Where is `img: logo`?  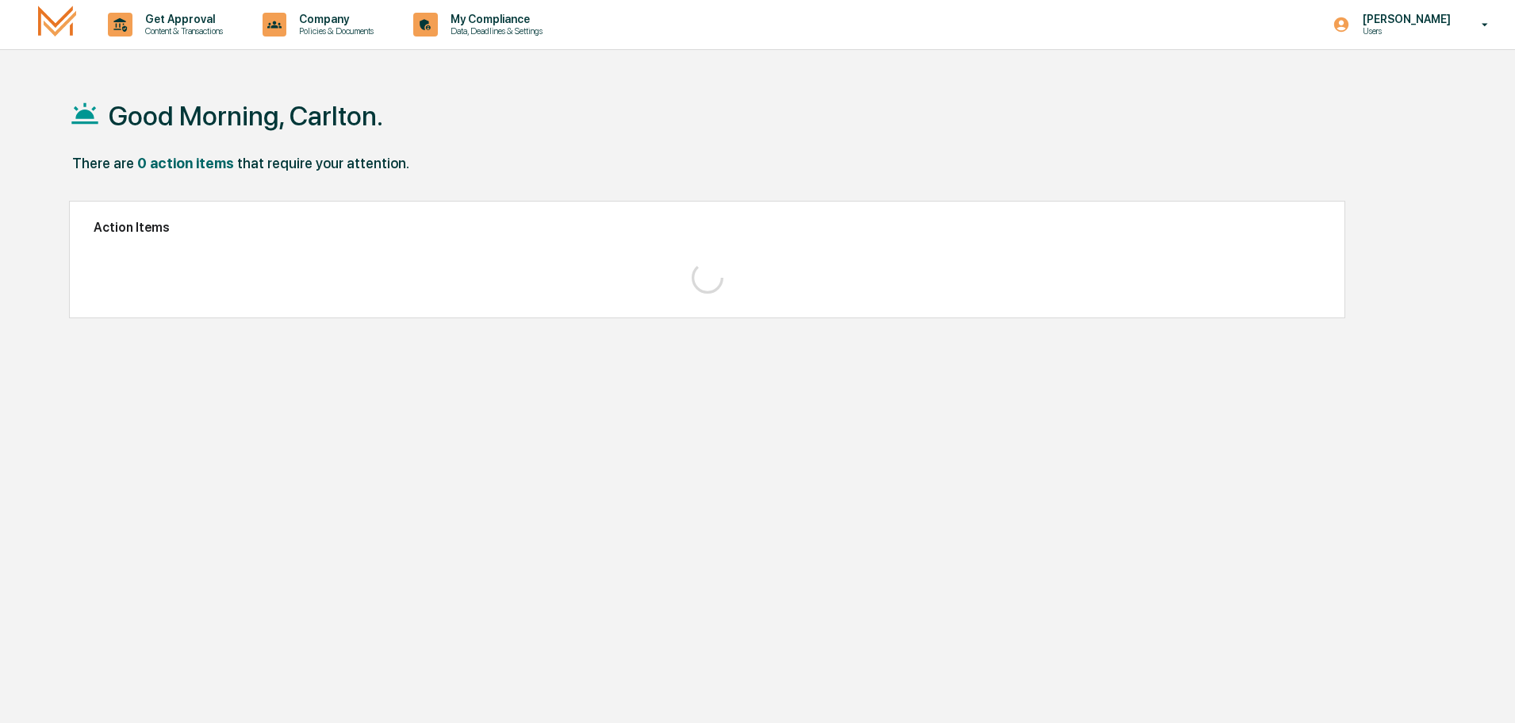
img: logo is located at coordinates (57, 24).